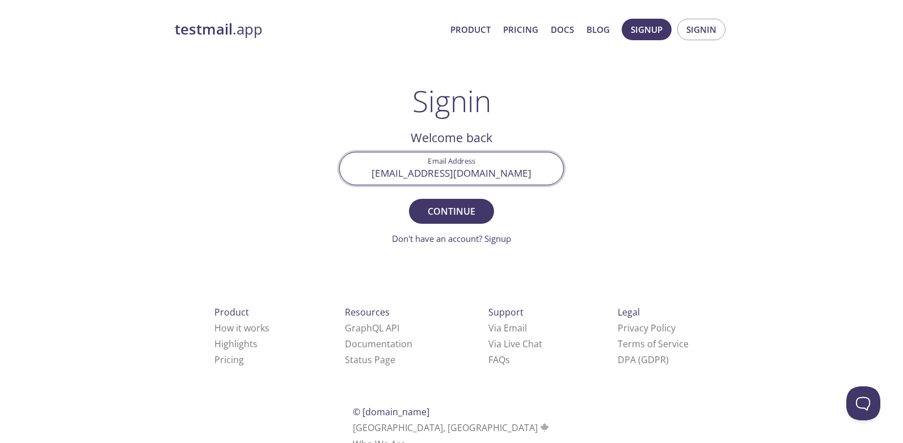 The width and height of the screenshot is (903, 443). Describe the element at coordinates (653, 344) in the screenshot. I see `a: Terms of Service` at that location.